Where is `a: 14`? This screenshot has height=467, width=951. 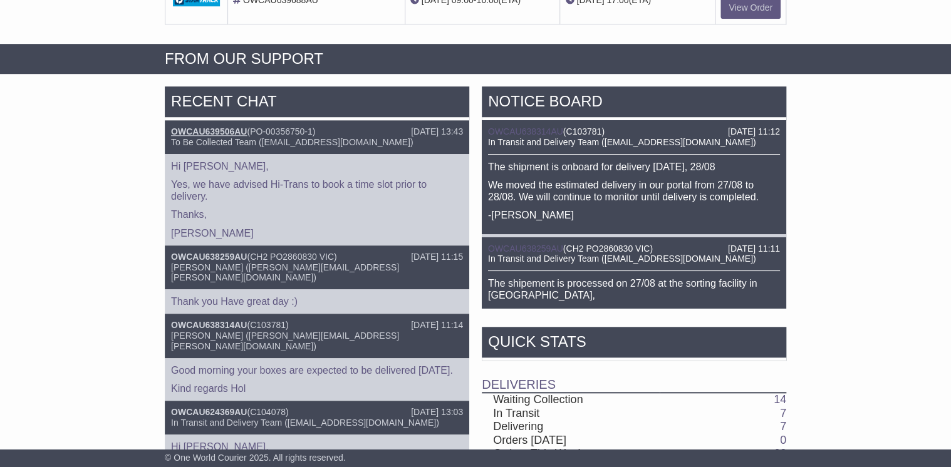 a: 14 is located at coordinates (780, 400).